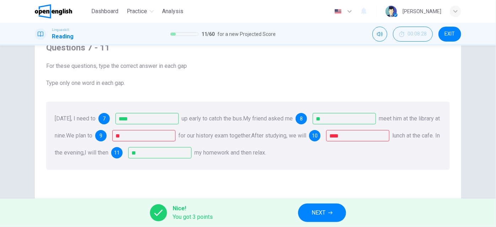 The width and height of the screenshot is (496, 227). I want to click on span: 00:08:28, so click(417, 34).